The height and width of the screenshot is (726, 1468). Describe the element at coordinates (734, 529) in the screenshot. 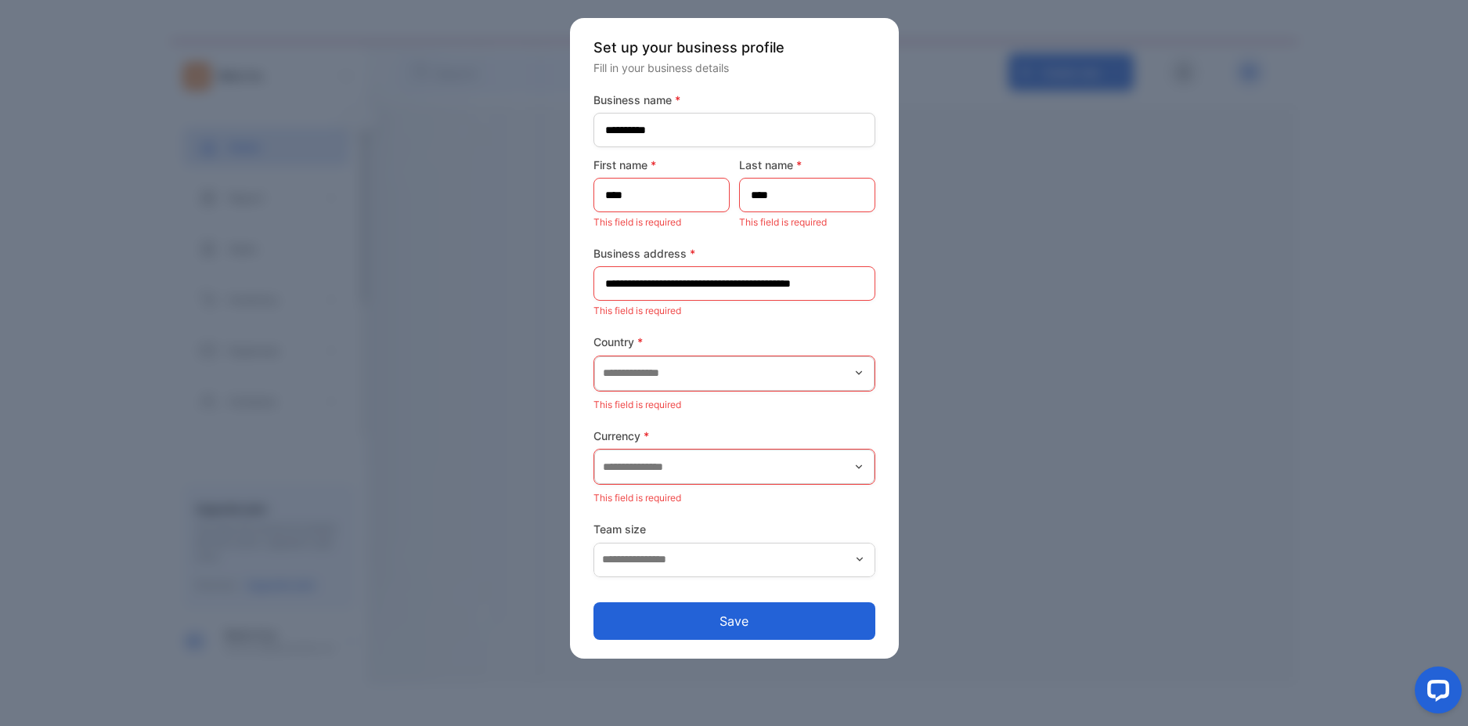

I see `label: Team size` at that location.